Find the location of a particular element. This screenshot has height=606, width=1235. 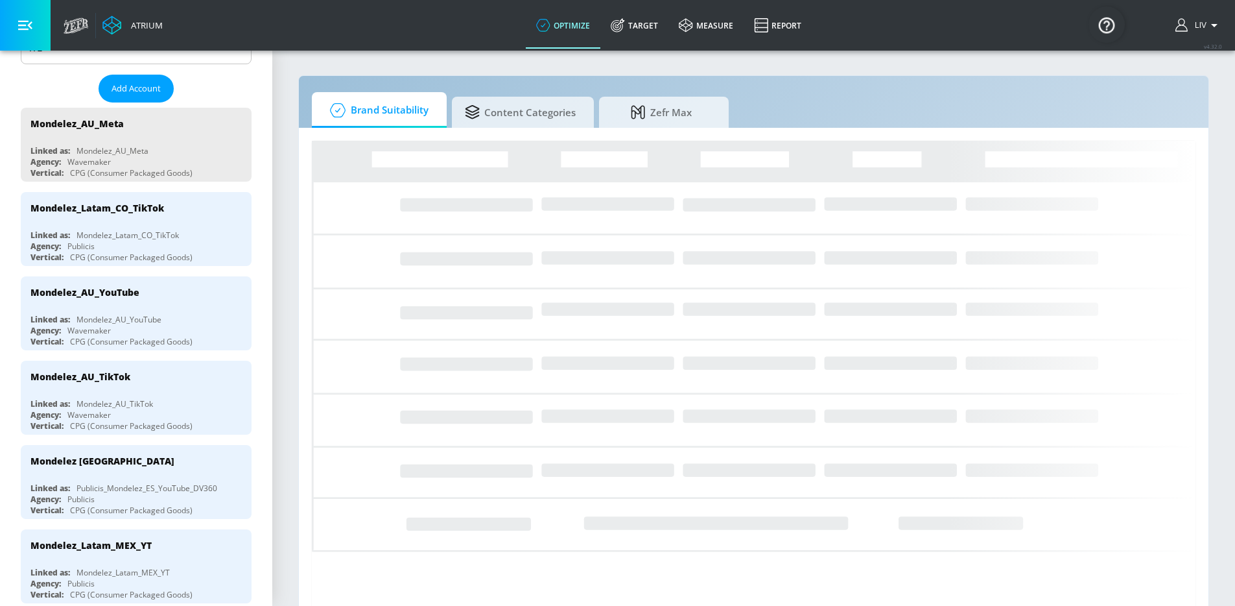

a: Target is located at coordinates (634, 25).